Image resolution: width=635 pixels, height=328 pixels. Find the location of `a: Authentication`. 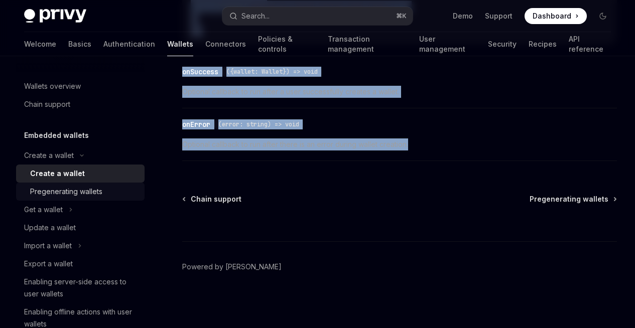

a: Authentication is located at coordinates (129, 44).